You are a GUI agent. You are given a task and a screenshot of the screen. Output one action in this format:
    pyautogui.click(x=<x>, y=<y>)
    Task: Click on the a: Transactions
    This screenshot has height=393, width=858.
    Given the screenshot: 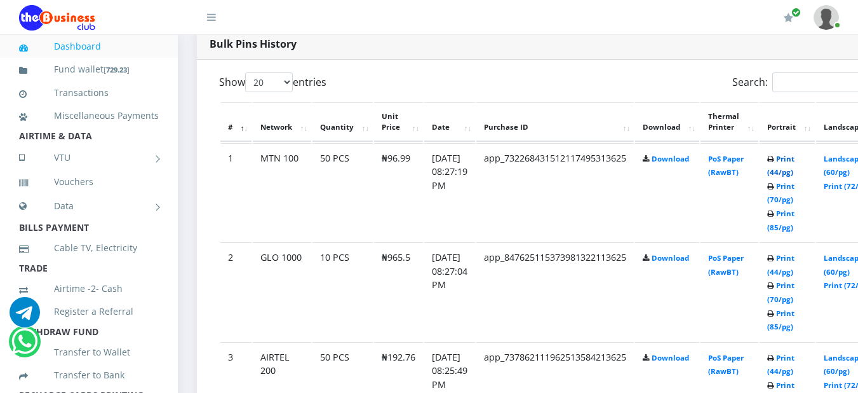 What is the action you would take?
    pyautogui.click(x=89, y=93)
    